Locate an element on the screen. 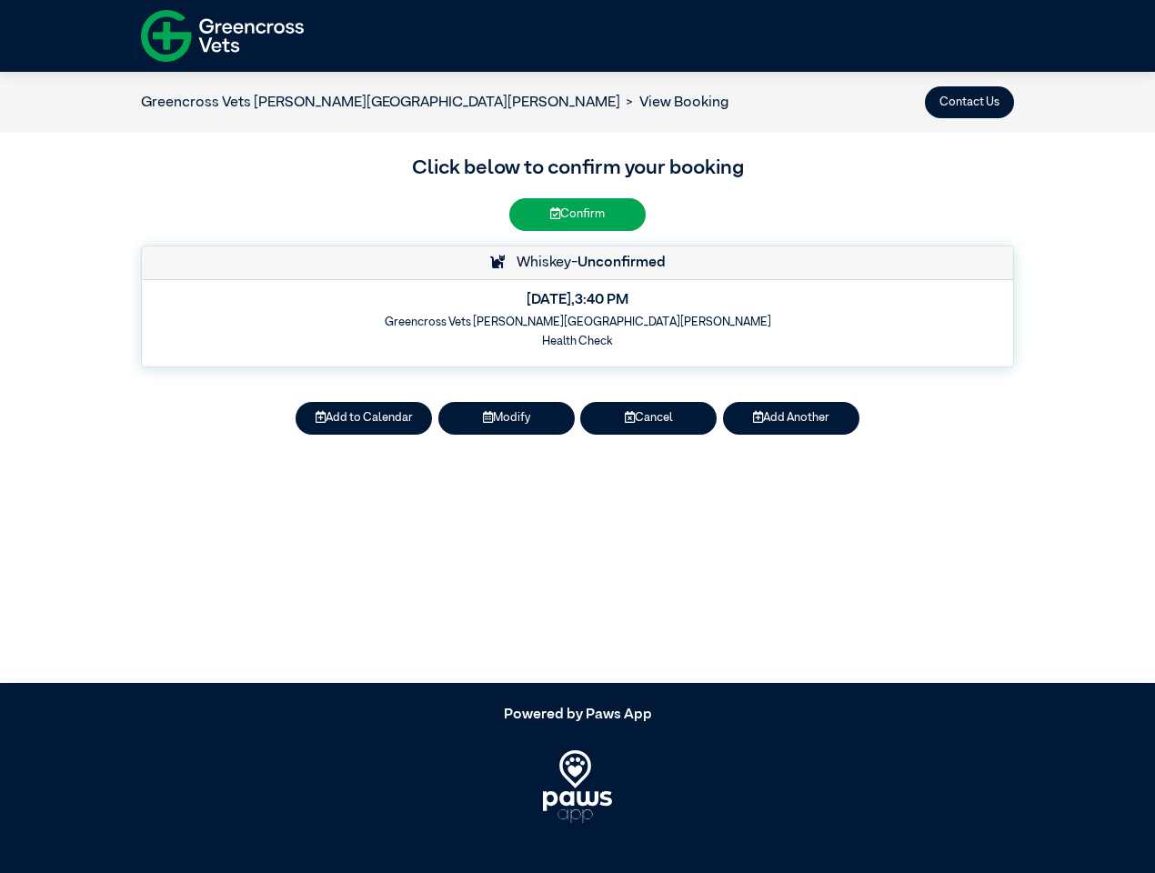 The image size is (1155, 873). h6: Health Check is located at coordinates (577, 341).